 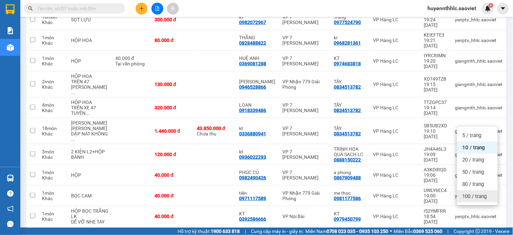 What do you see at coordinates (253, 110) in the screenshot?
I see `div: 0918339486` at bounding box center [253, 110].